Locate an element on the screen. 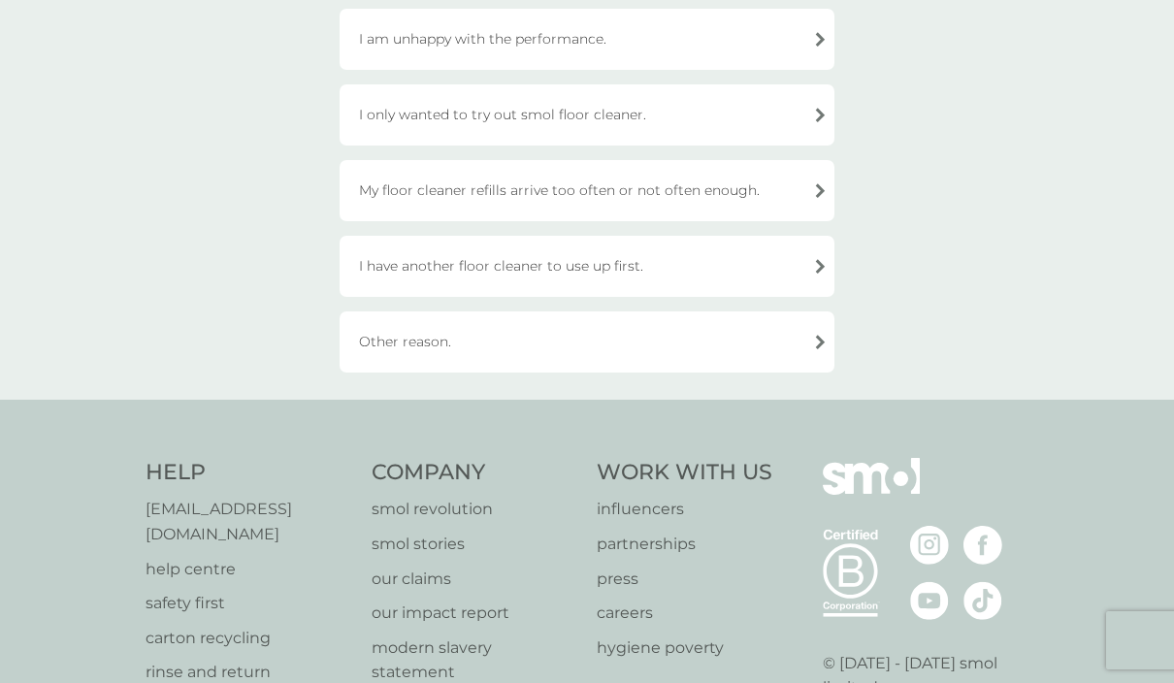  a: safety first is located at coordinates (248, 603).